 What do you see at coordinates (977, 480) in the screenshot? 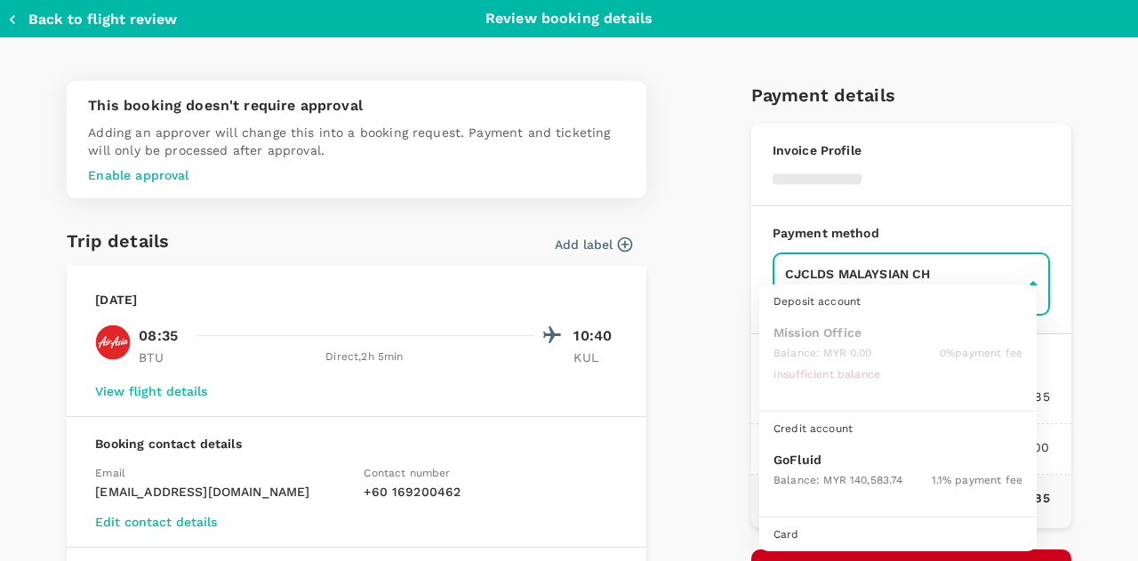
I see `span: 1.1 % payment fee` at bounding box center [977, 480].